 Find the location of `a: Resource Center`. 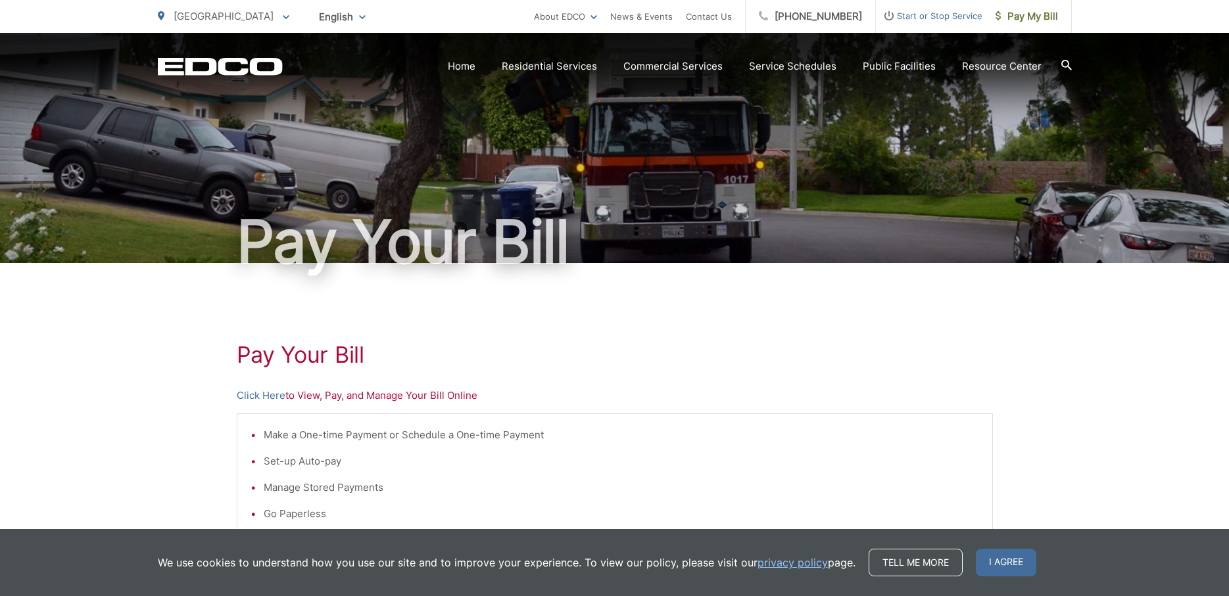

a: Resource Center is located at coordinates (1002, 66).